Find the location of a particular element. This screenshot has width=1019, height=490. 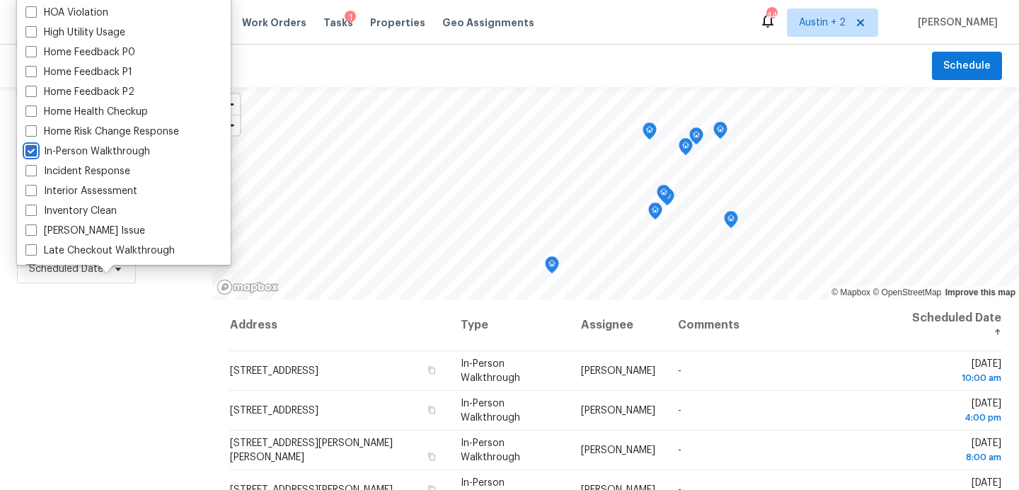

a: Mapbox homepage is located at coordinates (248, 287).